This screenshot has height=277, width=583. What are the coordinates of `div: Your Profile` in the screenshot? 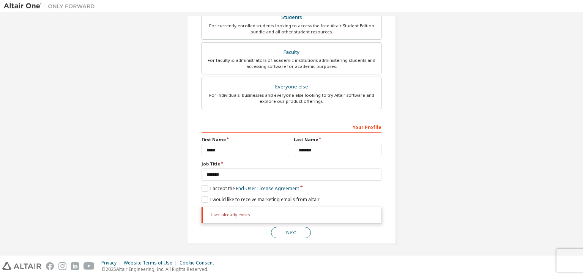 It's located at (291, 127).